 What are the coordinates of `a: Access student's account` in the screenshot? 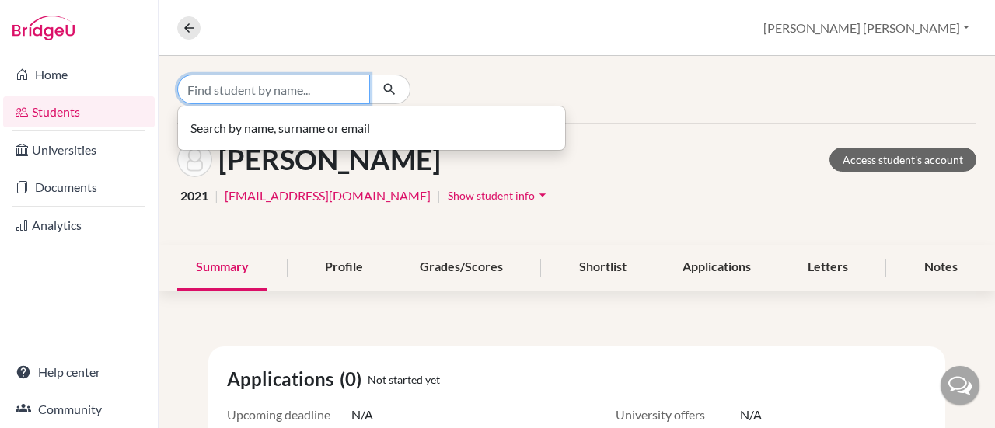 It's located at (902, 159).